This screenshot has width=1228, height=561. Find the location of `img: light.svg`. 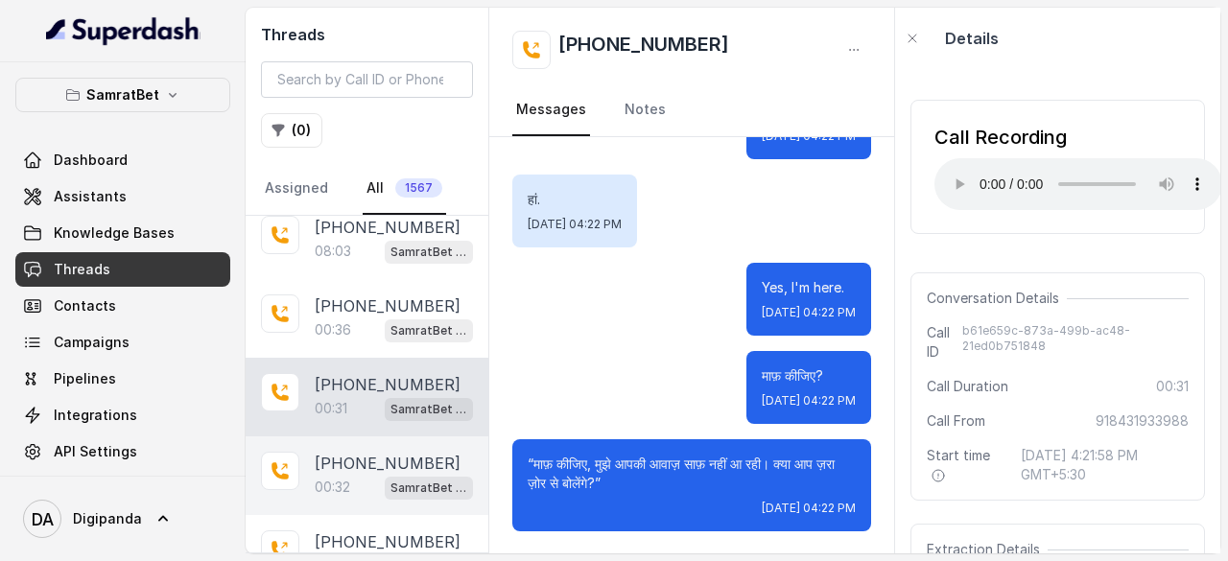

img: light.svg is located at coordinates (123, 31).